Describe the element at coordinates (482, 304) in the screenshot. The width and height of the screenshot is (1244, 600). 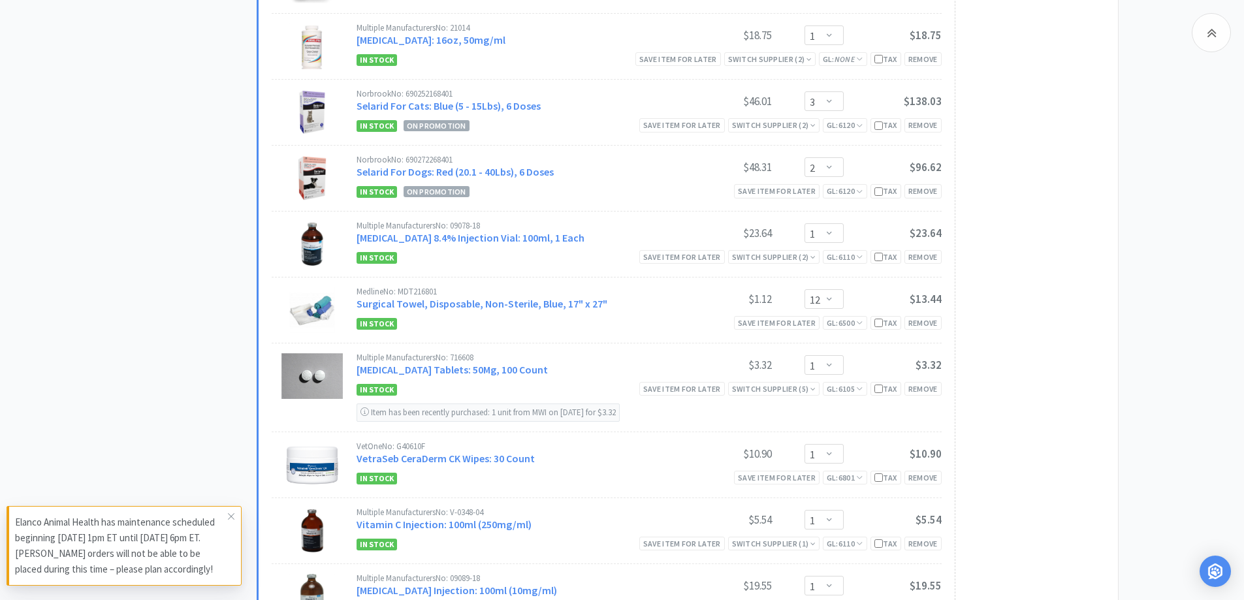
I see `a: Surgical Towel, Disposable, Non-Sterile, Blue, 17" x 27"` at that location.